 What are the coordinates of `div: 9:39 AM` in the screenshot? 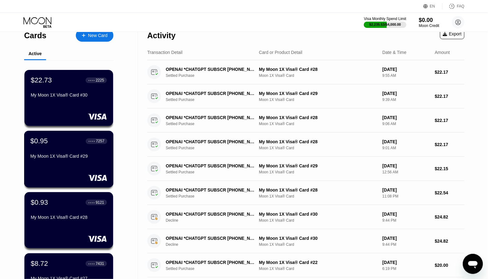 It's located at (406, 100).